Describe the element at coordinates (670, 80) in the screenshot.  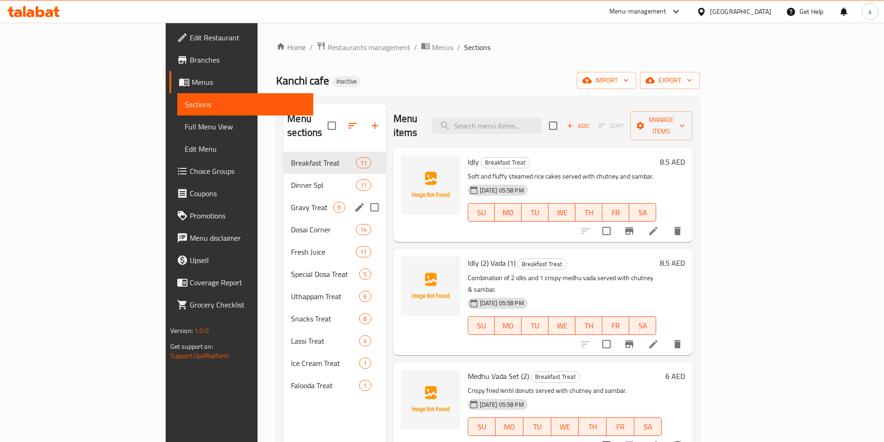
I see `button: export` at that location.